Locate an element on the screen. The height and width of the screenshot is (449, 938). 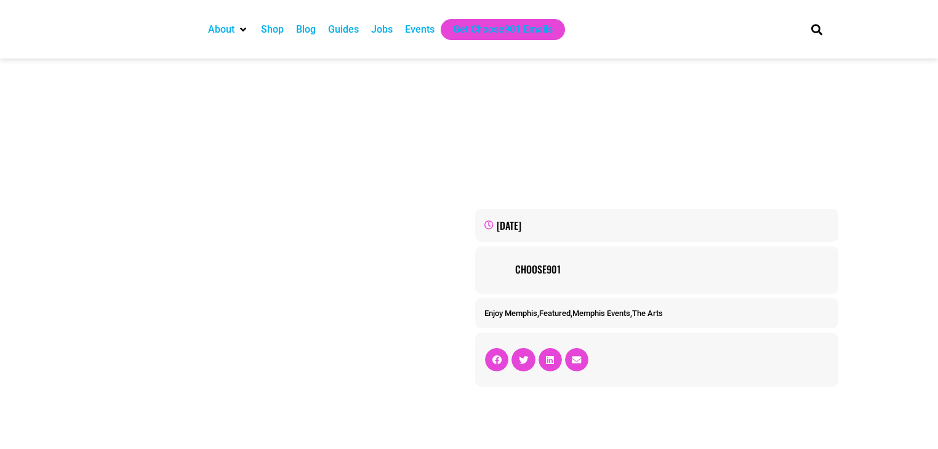
div: Get Choose901 Emails is located at coordinates (503, 30).